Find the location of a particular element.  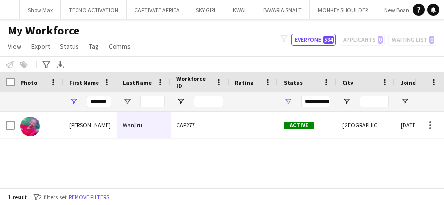

button: KWAL is located at coordinates (240, 10).